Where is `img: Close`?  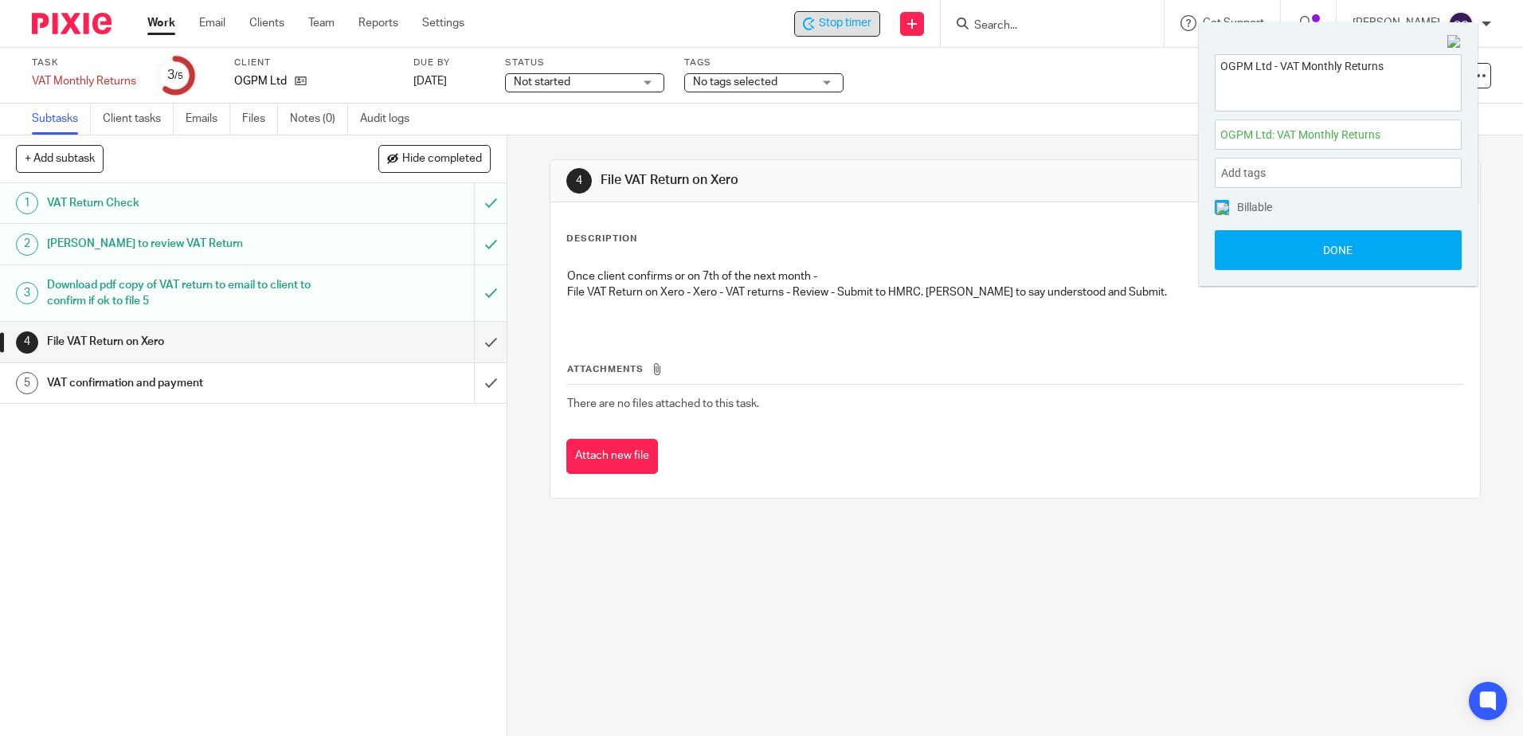
img: Close is located at coordinates (1454, 42).